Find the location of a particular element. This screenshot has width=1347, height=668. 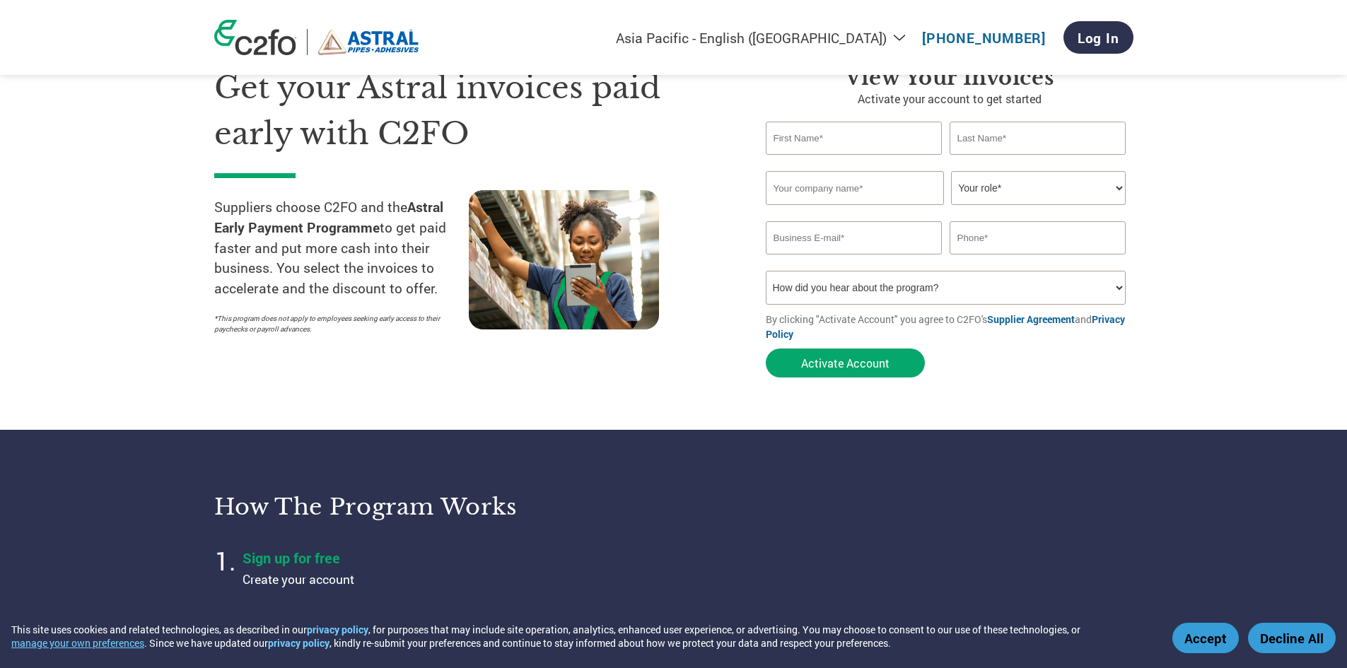

img: Astral is located at coordinates (368, 42).